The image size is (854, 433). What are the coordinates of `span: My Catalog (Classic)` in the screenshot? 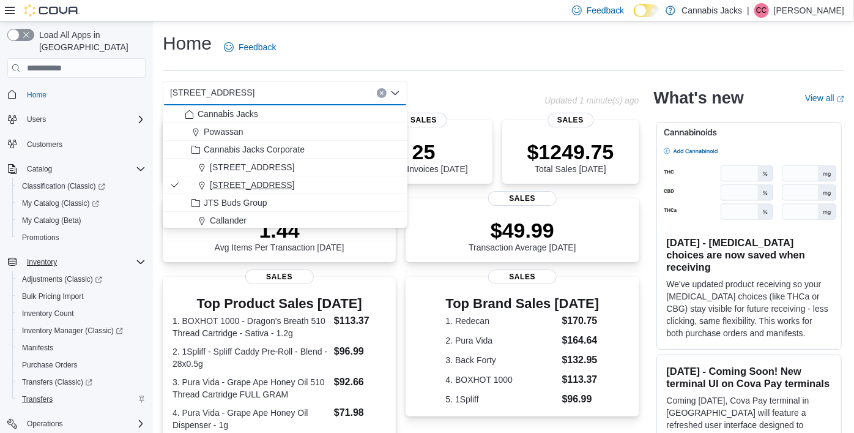 It's located at (81, 203).